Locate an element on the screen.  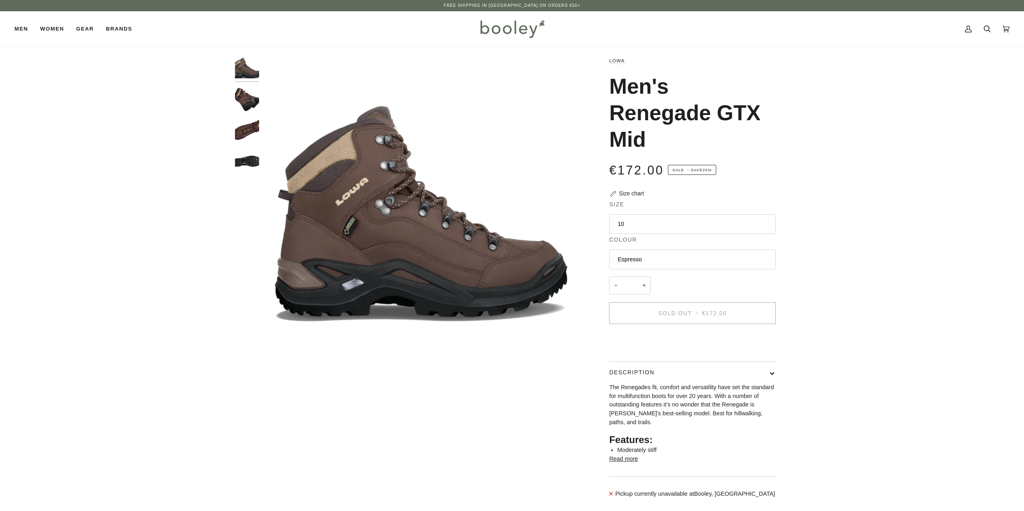
span: Brands is located at coordinates (119, 29).